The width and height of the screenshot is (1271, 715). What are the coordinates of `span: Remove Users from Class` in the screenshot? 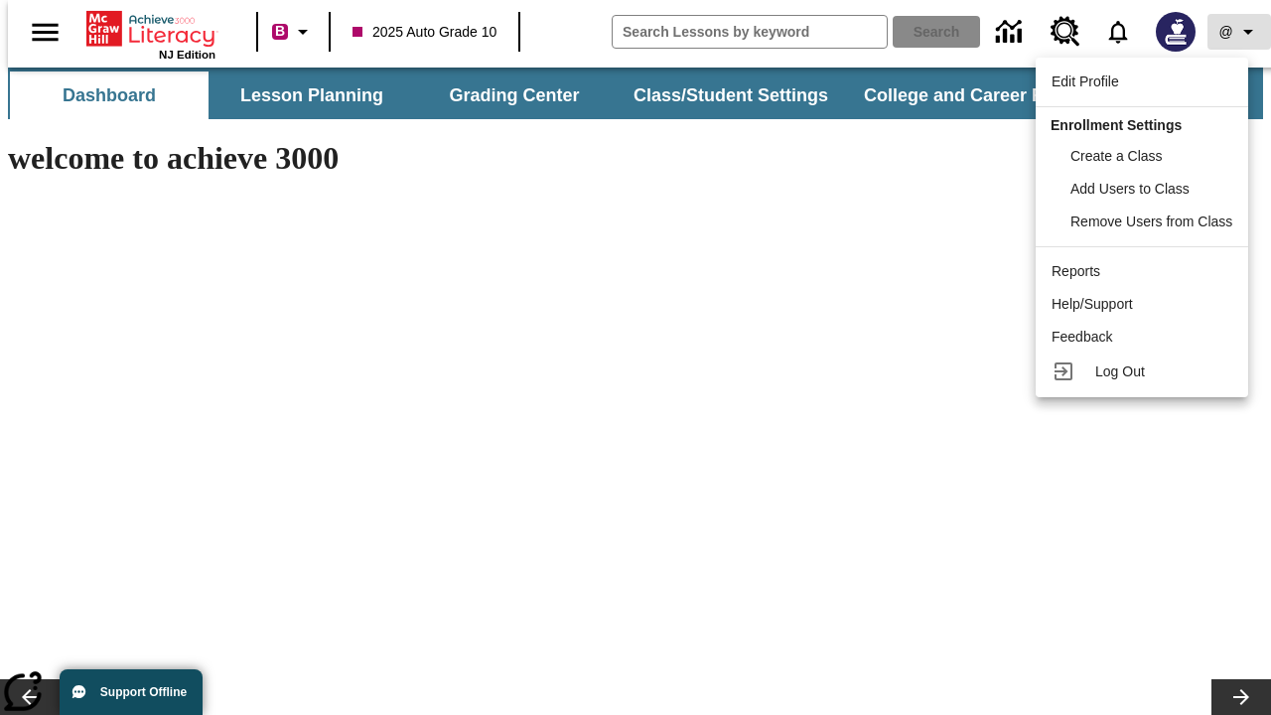 It's located at (1151, 221).